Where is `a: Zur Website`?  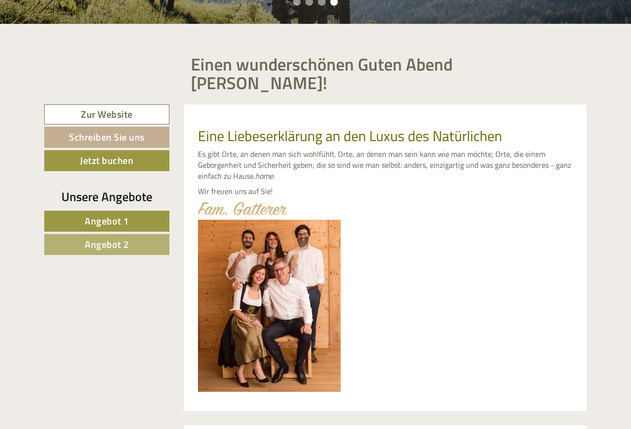
a: Zur Website is located at coordinates (107, 114).